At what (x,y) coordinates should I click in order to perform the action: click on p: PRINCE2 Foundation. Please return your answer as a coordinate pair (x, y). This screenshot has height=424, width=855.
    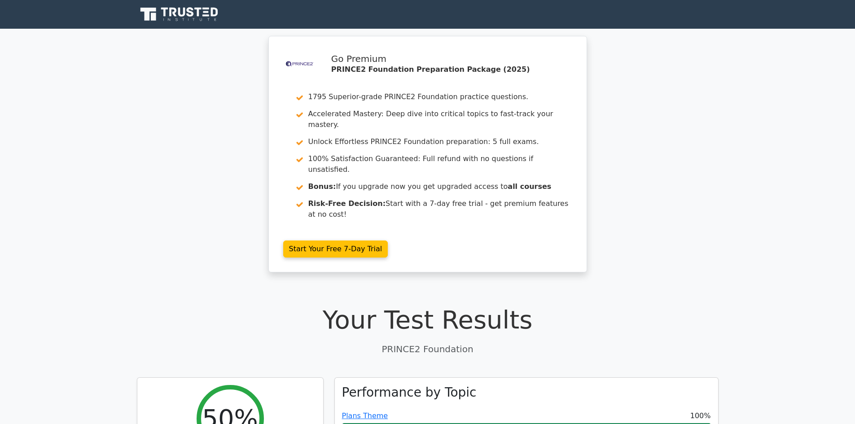
    Looking at the image, I should click on (428, 349).